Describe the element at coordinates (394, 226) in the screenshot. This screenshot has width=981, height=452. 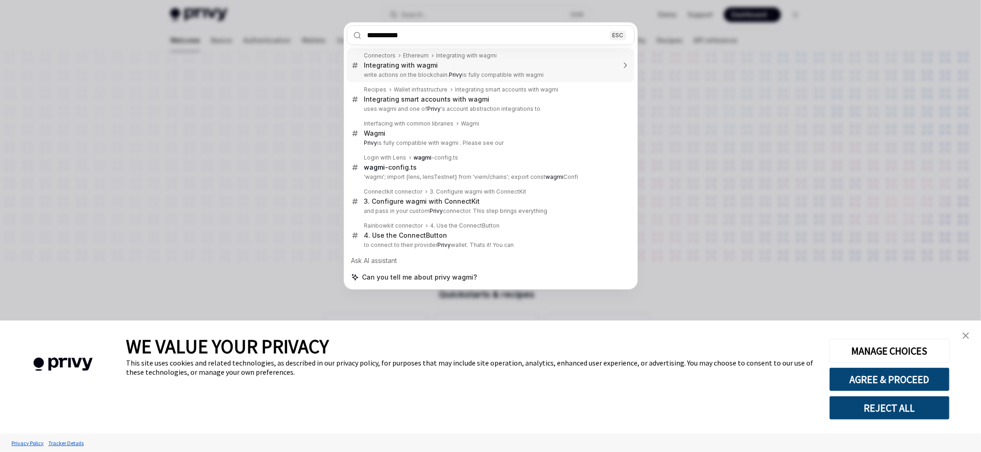
I see `div: Rainbowkit connector` at that location.